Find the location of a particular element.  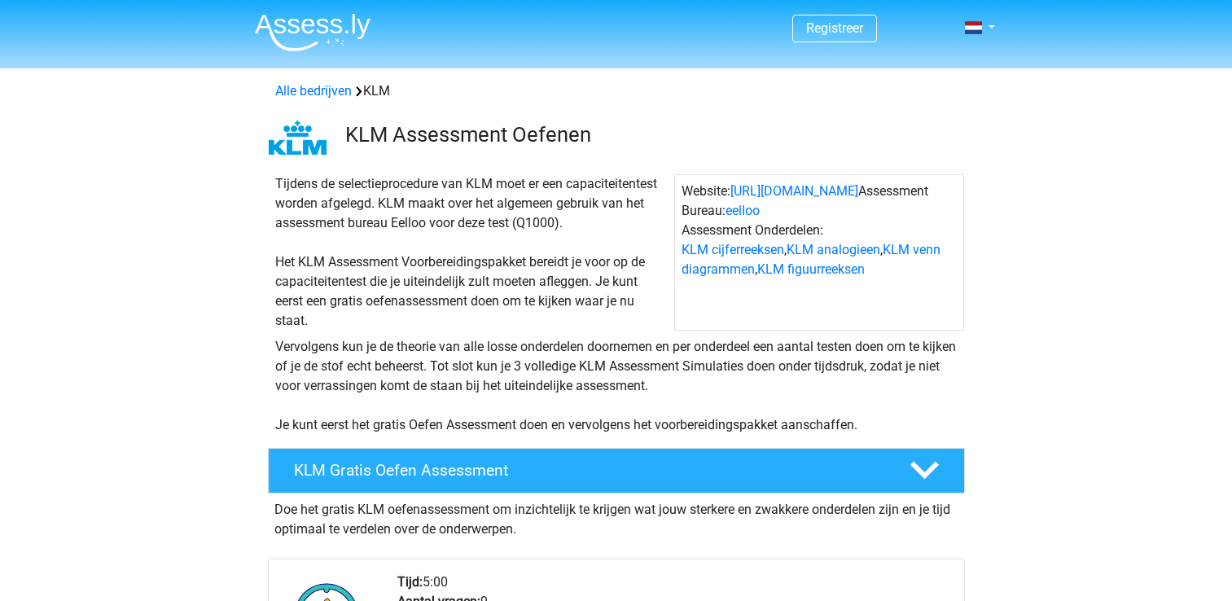

a: Alle bedrijven is located at coordinates (314, 90).